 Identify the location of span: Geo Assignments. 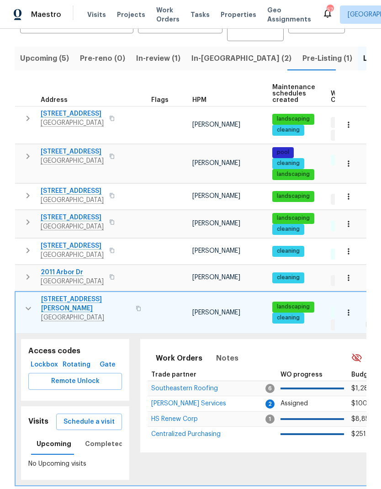
(289, 15).